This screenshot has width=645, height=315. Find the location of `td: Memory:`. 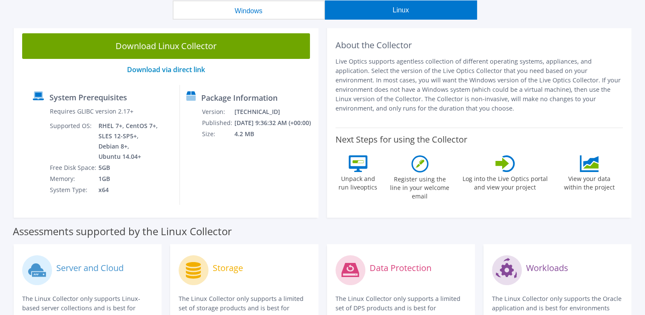

td: Memory: is located at coordinates (74, 179).